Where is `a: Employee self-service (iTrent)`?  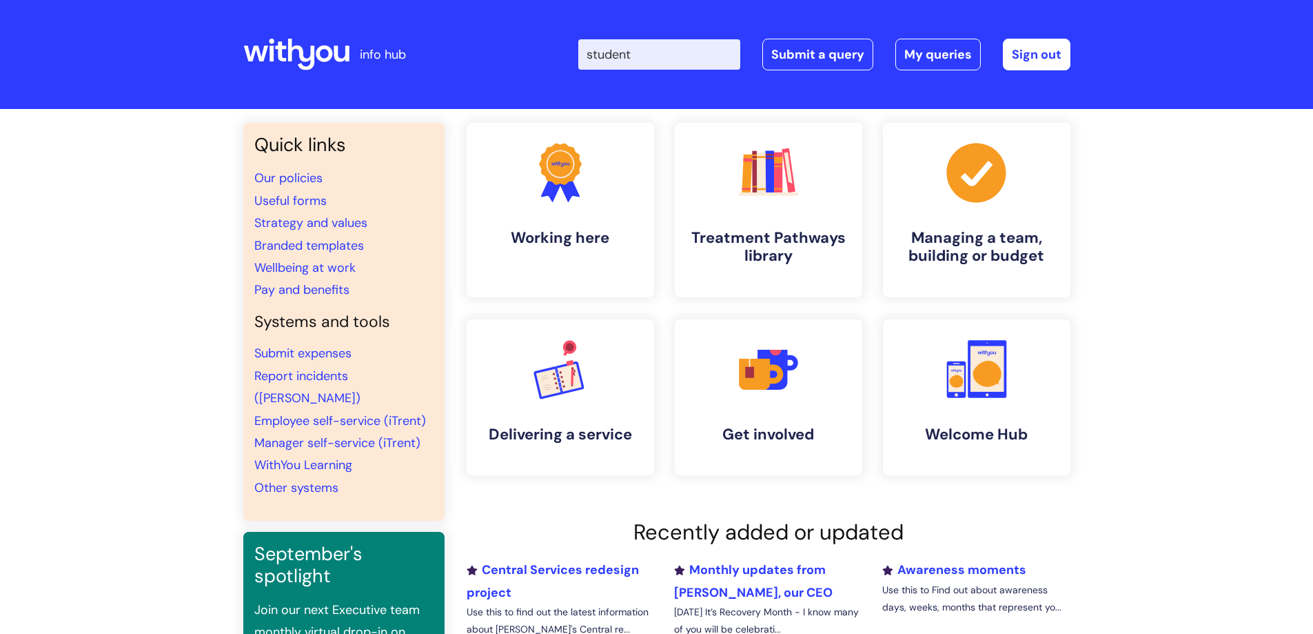 a: Employee self-service (iTrent) is located at coordinates (340, 421).